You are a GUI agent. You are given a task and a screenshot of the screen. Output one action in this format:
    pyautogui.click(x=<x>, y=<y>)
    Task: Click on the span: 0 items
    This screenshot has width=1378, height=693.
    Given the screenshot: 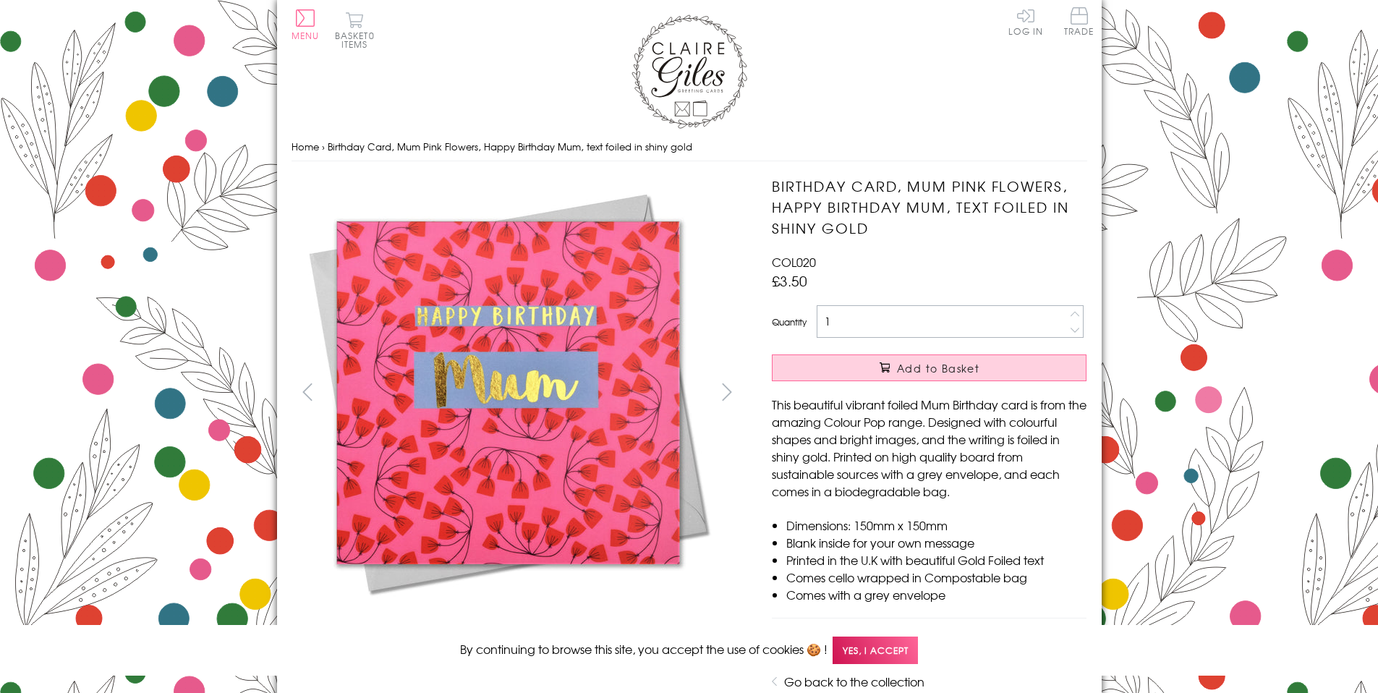 What is the action you would take?
    pyautogui.click(x=358, y=40)
    